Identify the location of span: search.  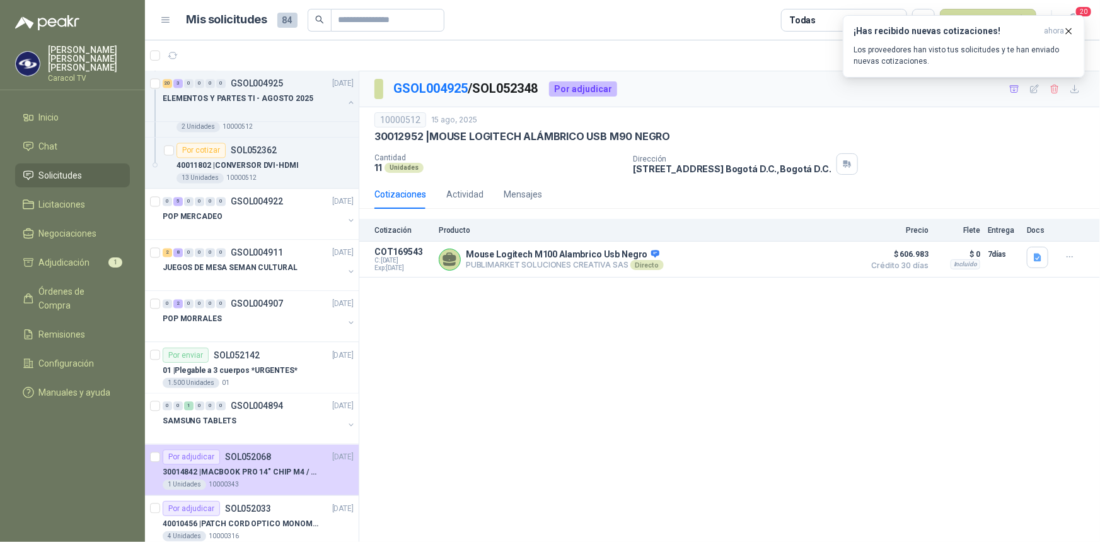
(320, 20).